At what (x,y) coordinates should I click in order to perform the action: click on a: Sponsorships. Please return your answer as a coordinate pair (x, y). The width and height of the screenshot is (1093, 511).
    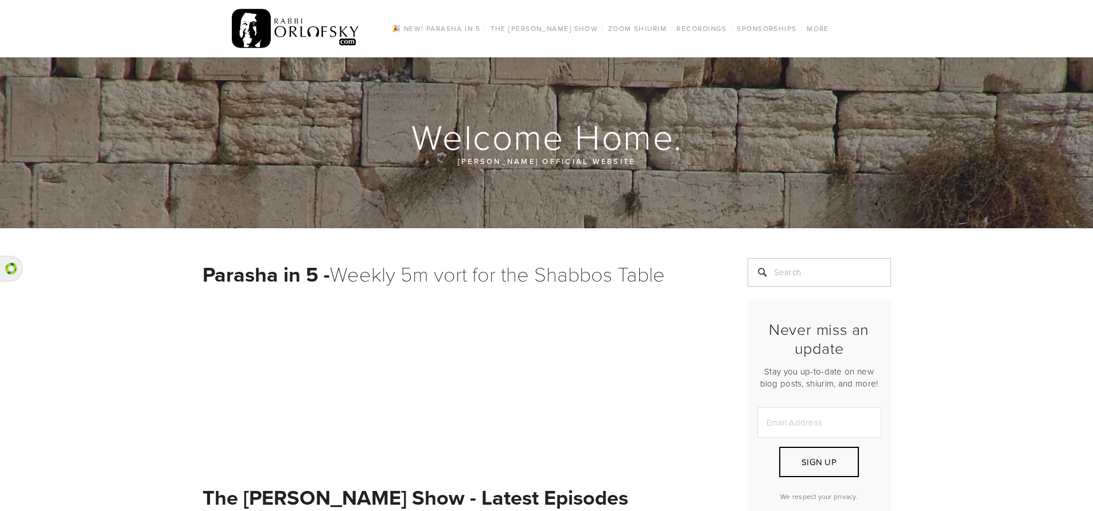
    Looking at the image, I should click on (767, 29).